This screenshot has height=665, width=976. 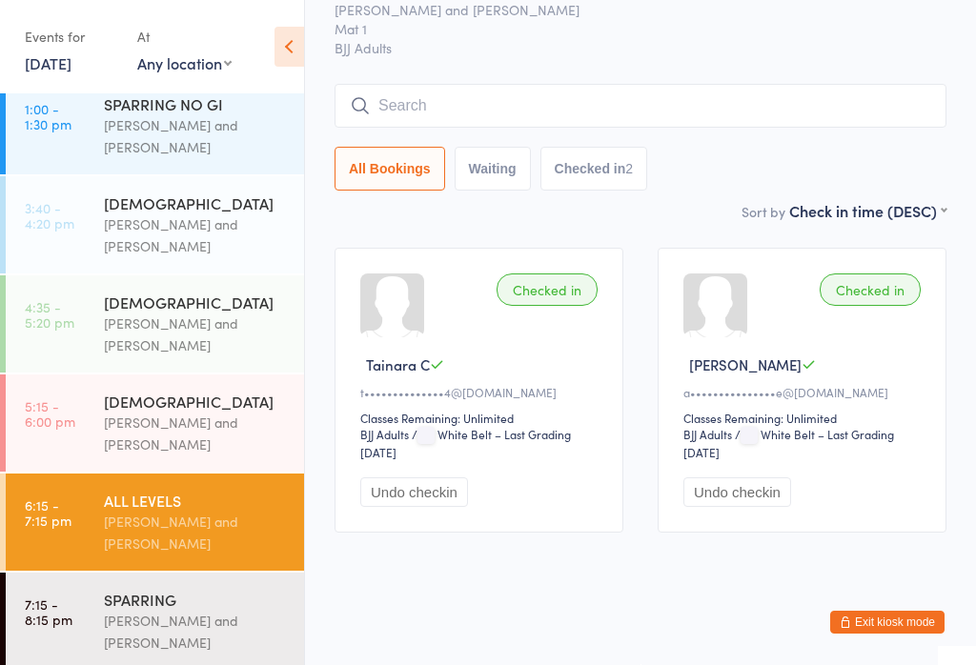 I want to click on button: All Bookings, so click(x=390, y=169).